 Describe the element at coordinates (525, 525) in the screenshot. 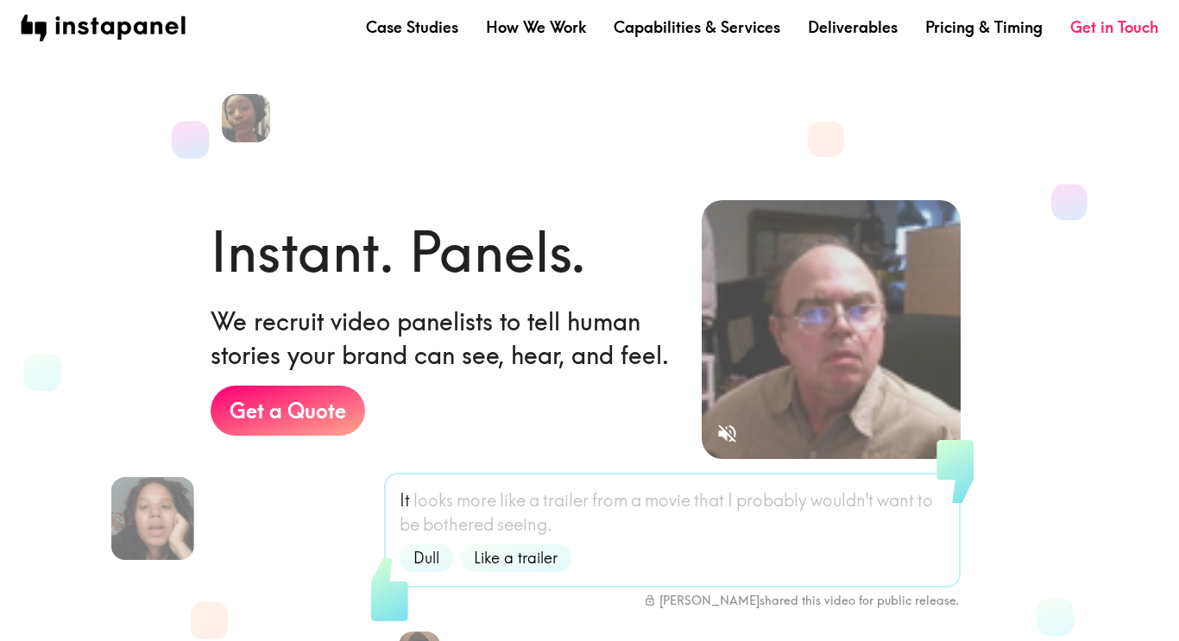

I see `span: seeing.` at that location.